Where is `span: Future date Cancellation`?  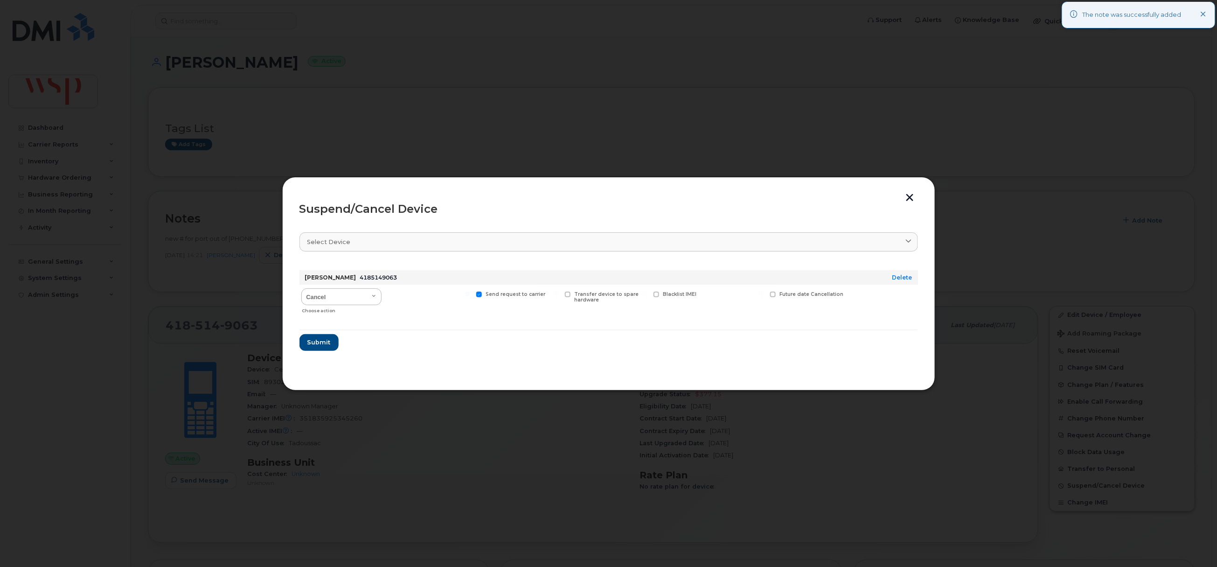
span: Future date Cancellation is located at coordinates (811, 294).